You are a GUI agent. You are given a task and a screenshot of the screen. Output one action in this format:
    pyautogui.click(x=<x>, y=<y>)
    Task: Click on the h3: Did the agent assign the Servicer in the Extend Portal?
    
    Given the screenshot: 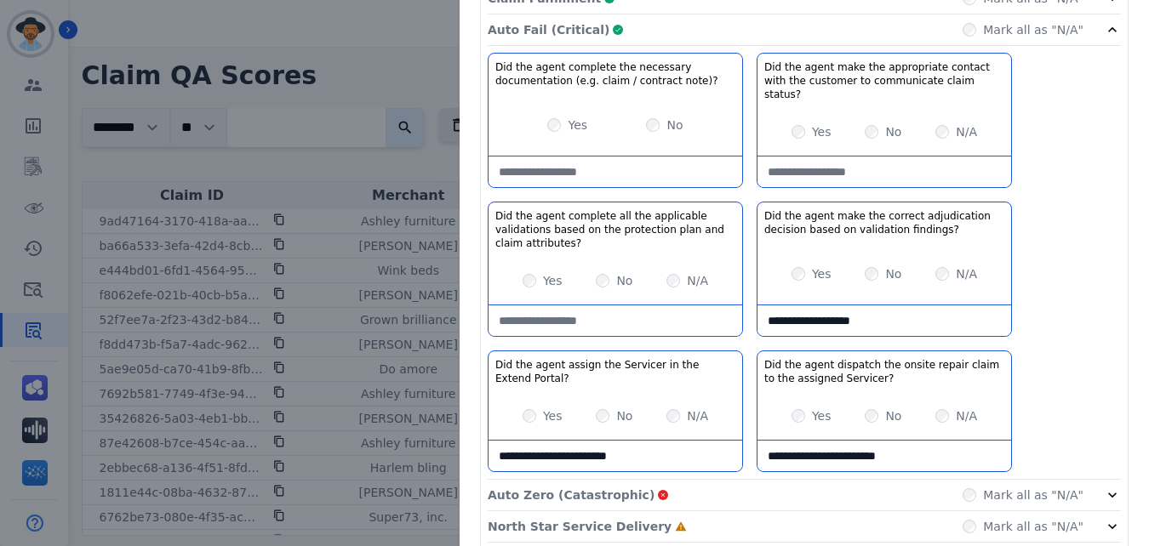 What is the action you would take?
    pyautogui.click(x=615, y=372)
    